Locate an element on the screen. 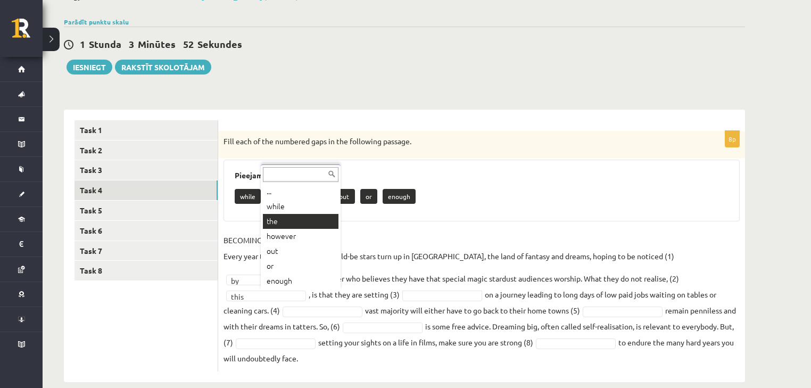 Image resolution: width=811 pixels, height=388 pixels. div: enough is located at coordinates (300, 281).